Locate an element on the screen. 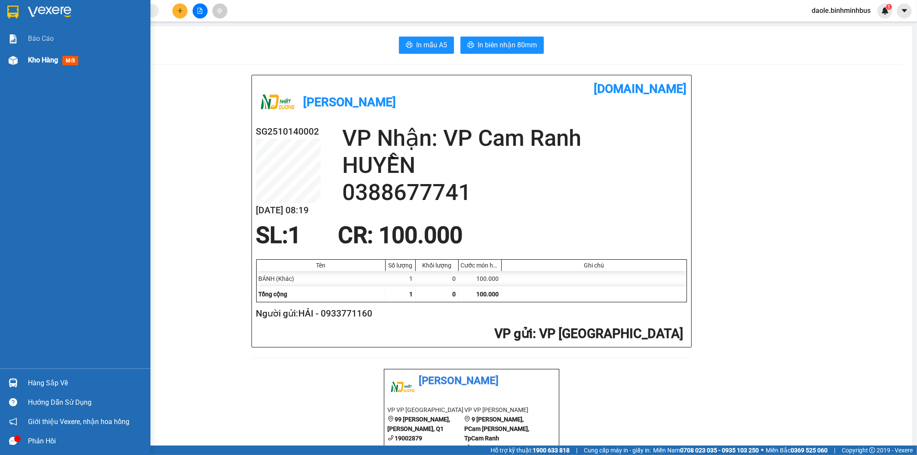 The image size is (917, 455). button: printerIn mẫu A5 is located at coordinates (427, 45).